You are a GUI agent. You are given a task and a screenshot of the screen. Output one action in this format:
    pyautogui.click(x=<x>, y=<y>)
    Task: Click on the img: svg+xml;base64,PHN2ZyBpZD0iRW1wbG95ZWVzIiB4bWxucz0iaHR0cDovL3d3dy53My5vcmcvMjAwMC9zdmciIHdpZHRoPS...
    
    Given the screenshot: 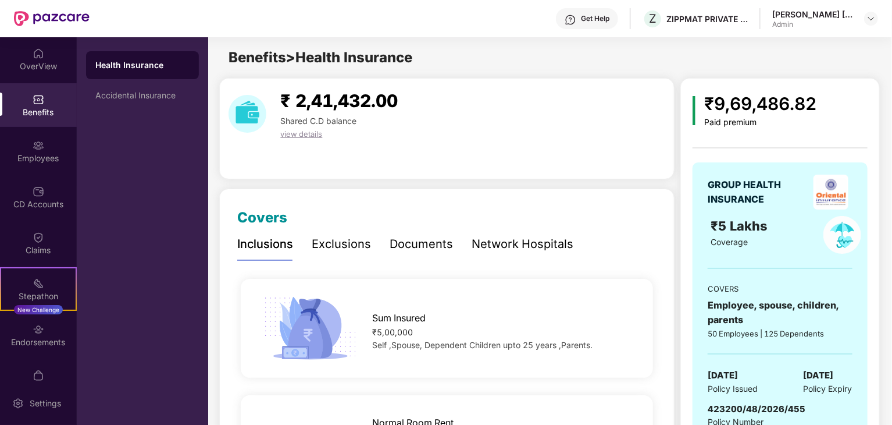 What is the action you would take?
    pyautogui.click(x=38, y=145)
    